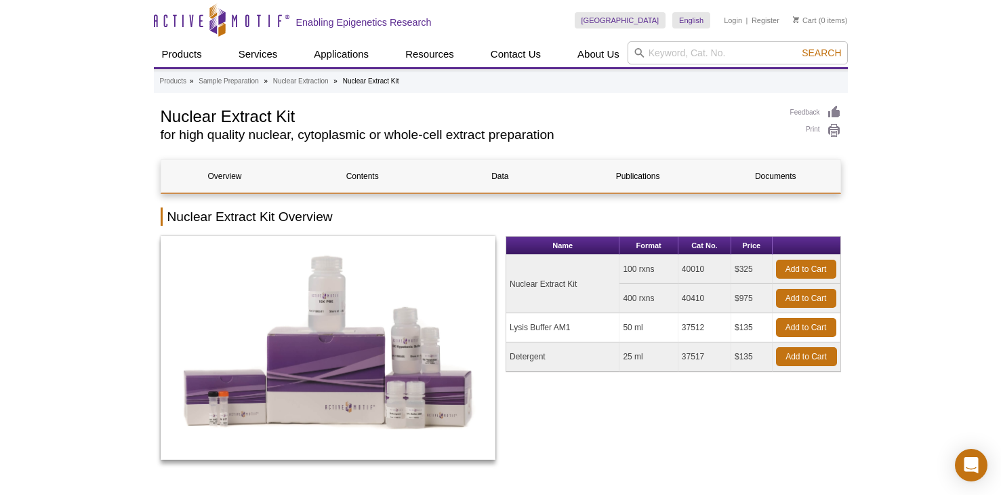 The image size is (1001, 495). I want to click on a: Login, so click(733, 20).